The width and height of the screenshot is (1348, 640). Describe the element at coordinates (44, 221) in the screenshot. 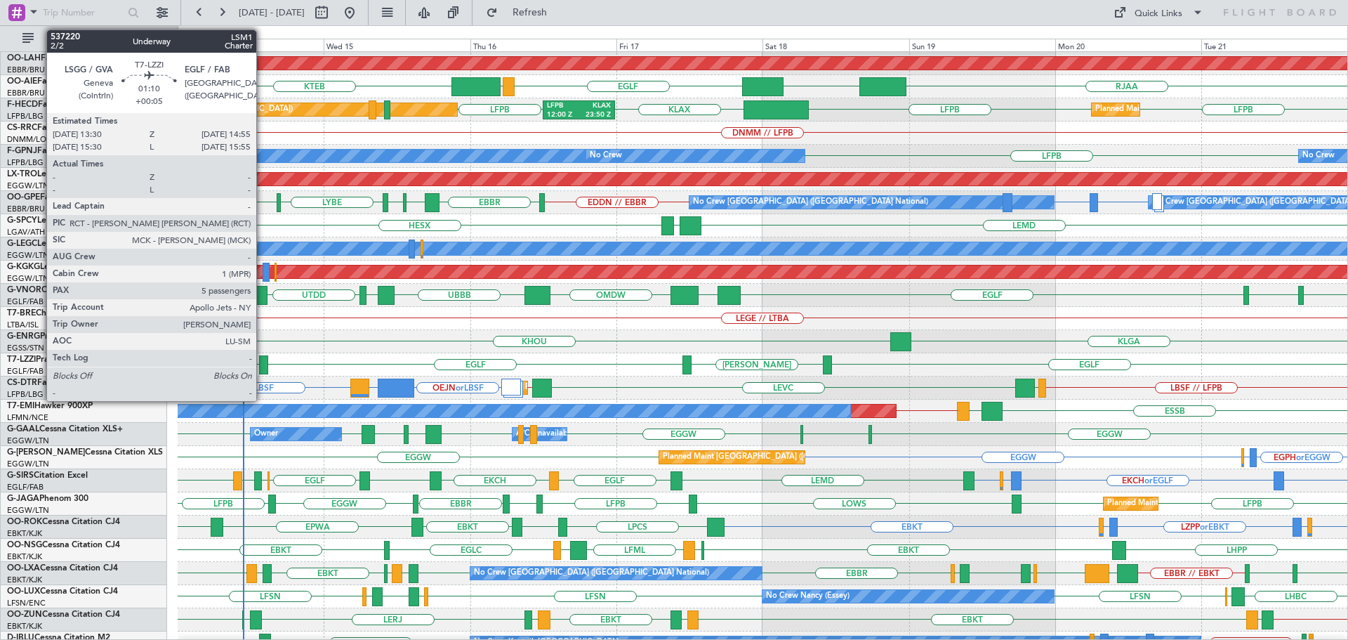

I see `a: G-SPCYLegacy 650` at that location.